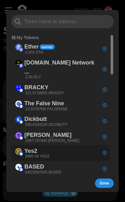 The width and height of the screenshot is (125, 202). What do you see at coordinates (18, 88) in the screenshot?
I see `img: BRACKY (on Base)` at bounding box center [18, 88].